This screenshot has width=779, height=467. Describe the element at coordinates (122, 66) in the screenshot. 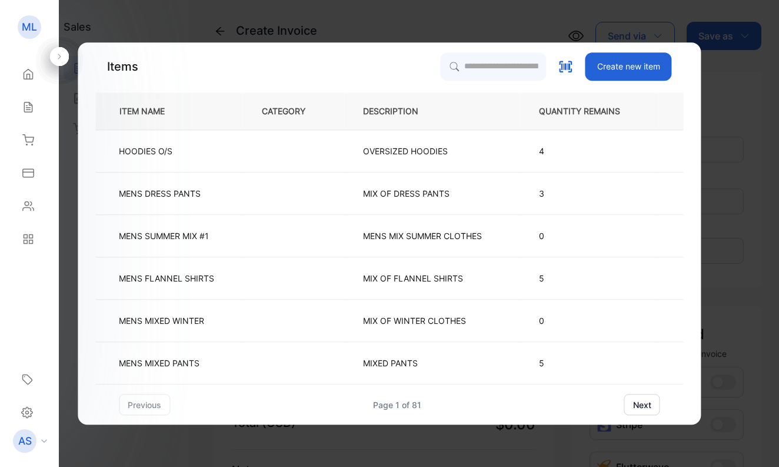

I see `p: Items` at that location.